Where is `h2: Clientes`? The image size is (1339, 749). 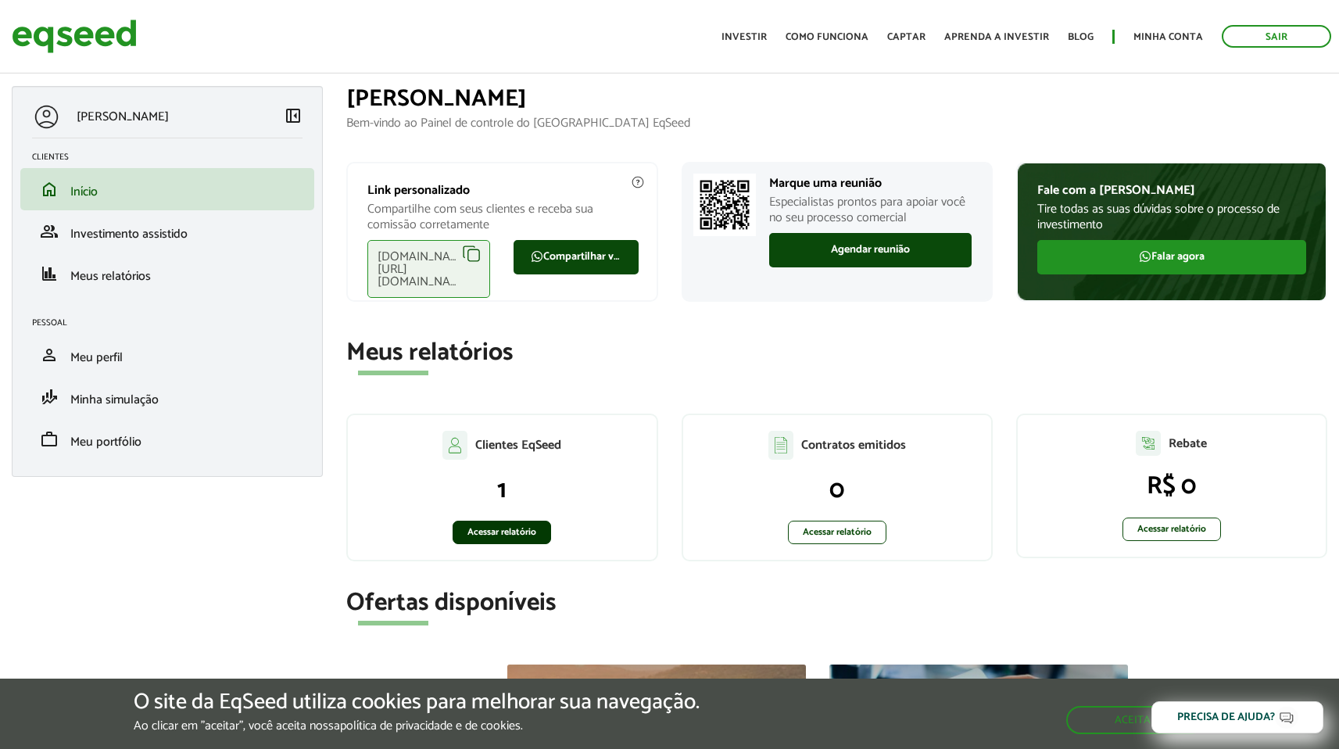 h2: Clientes is located at coordinates (173, 157).